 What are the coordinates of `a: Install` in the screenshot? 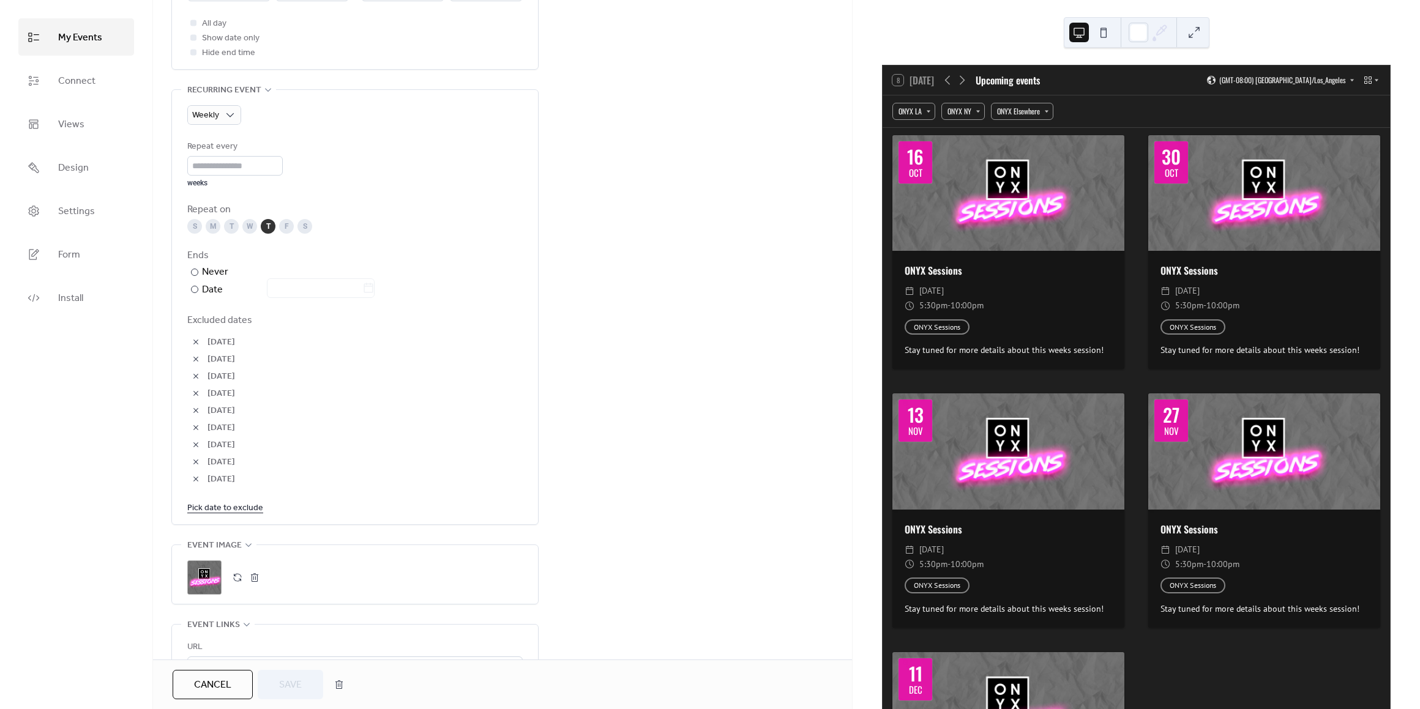 It's located at (76, 297).